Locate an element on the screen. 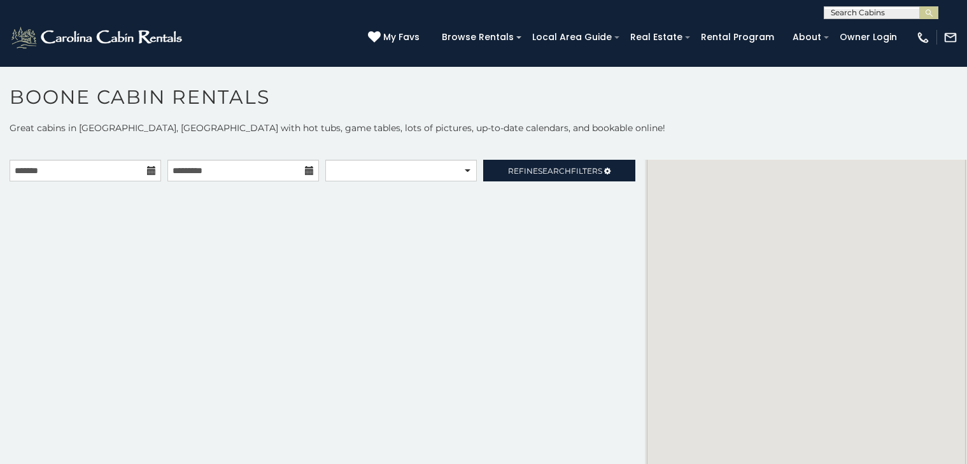  span: My Favs is located at coordinates (401, 37).